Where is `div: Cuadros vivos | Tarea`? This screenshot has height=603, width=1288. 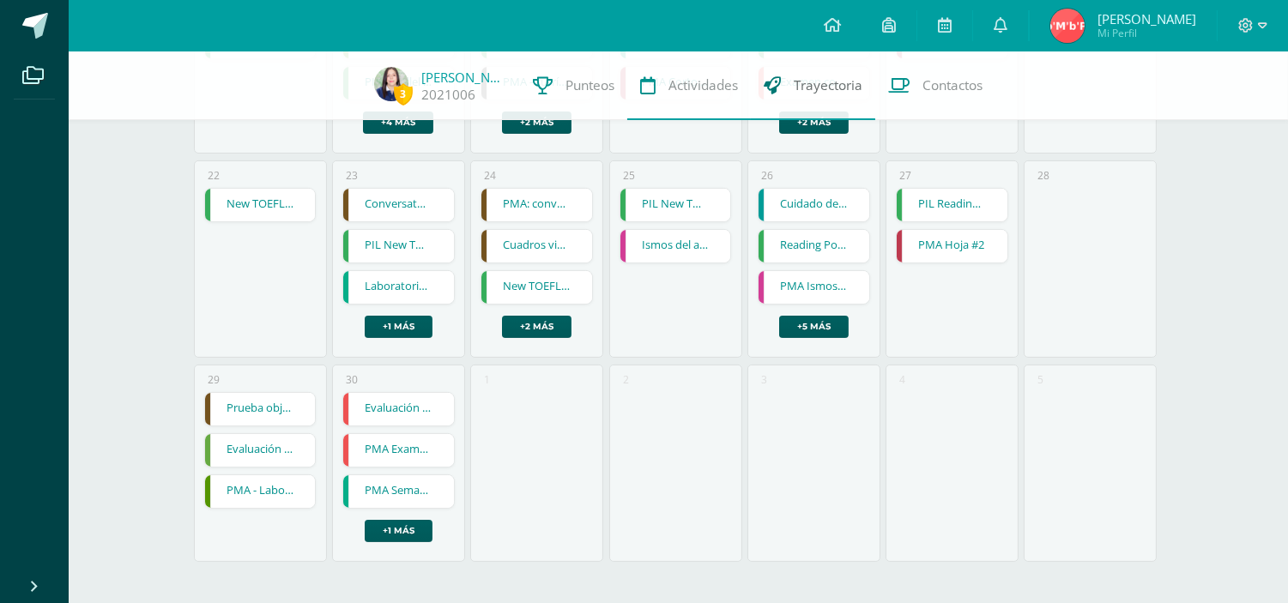
div: Cuadros vivos | Tarea is located at coordinates (536, 246).